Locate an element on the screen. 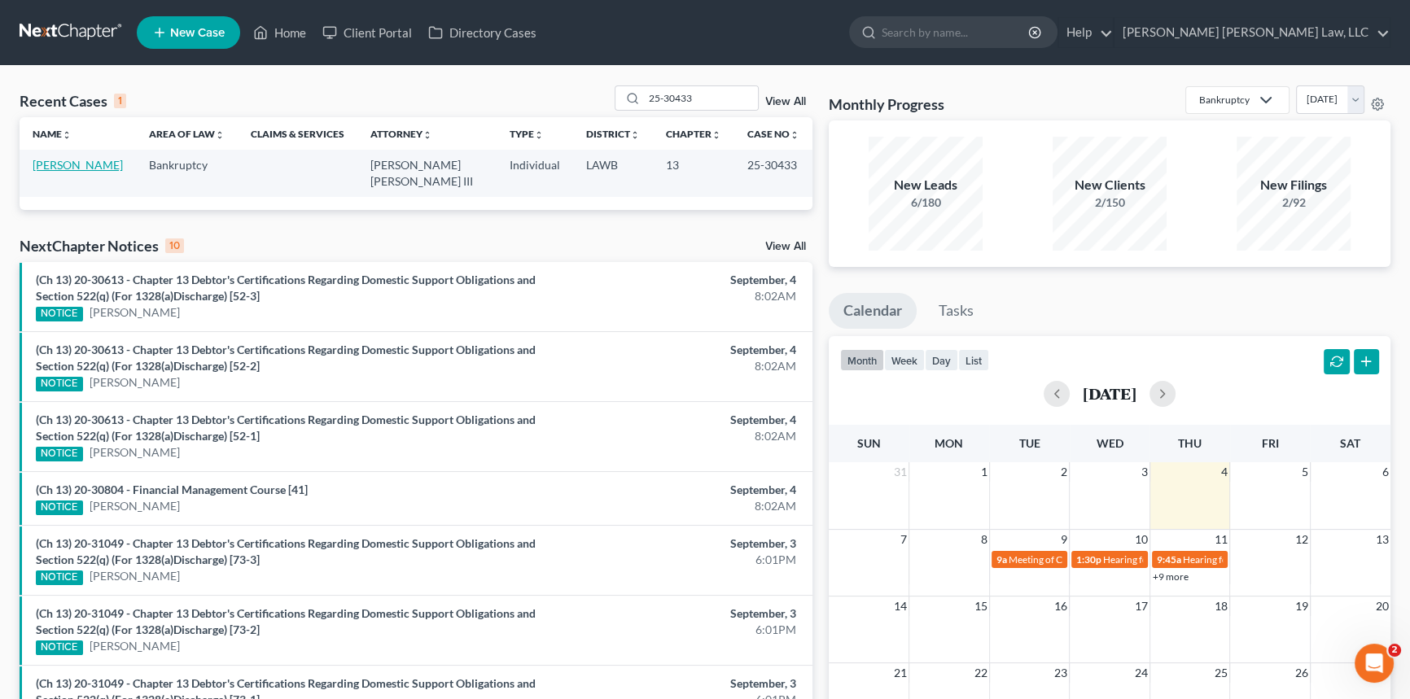 The image size is (1410, 699). div: New Filings is located at coordinates (1293, 185).